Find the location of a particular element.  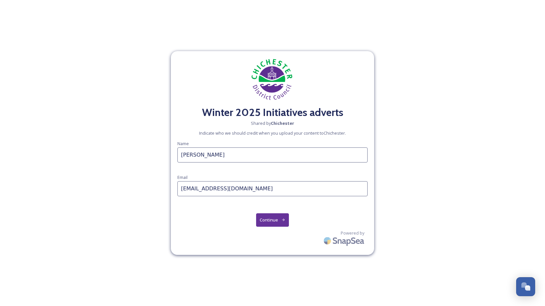

button: Open Chat is located at coordinates (526, 287).